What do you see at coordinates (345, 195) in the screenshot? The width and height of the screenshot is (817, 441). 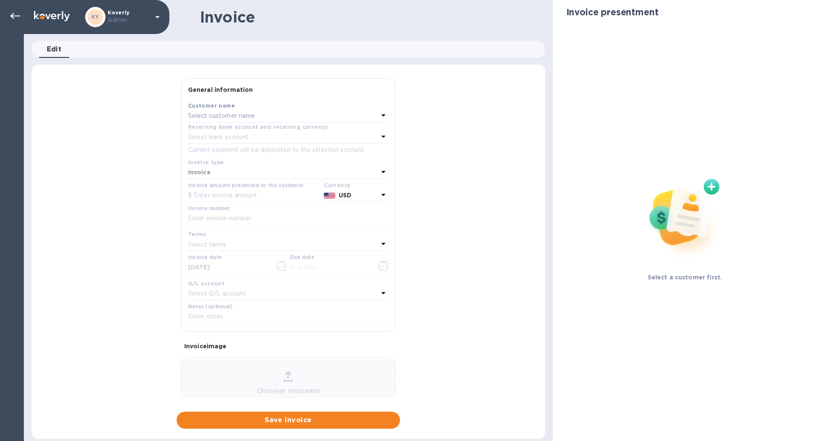 I see `b: USD` at bounding box center [345, 195].